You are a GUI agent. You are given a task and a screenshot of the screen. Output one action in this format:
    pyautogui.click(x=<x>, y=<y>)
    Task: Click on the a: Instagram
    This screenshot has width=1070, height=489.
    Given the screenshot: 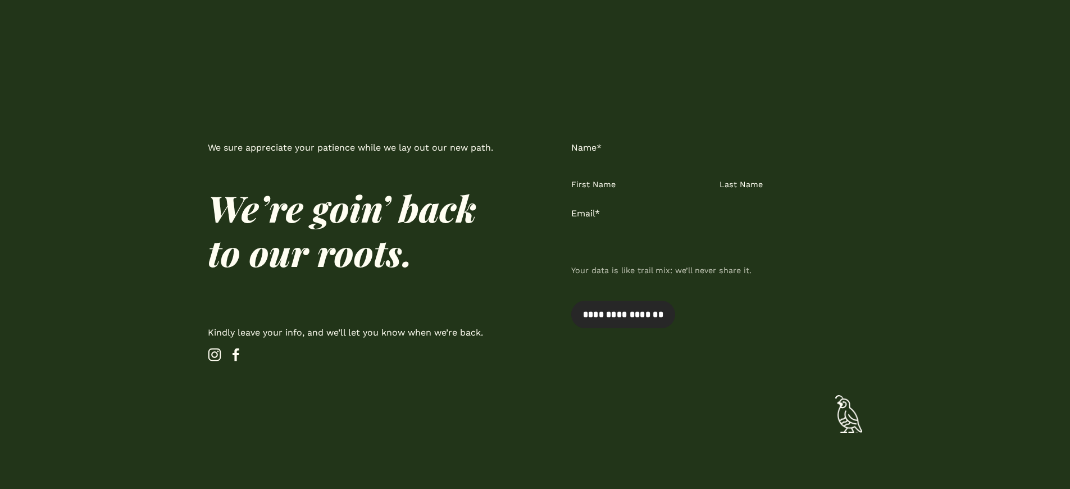 What is the action you would take?
    pyautogui.click(x=215, y=355)
    